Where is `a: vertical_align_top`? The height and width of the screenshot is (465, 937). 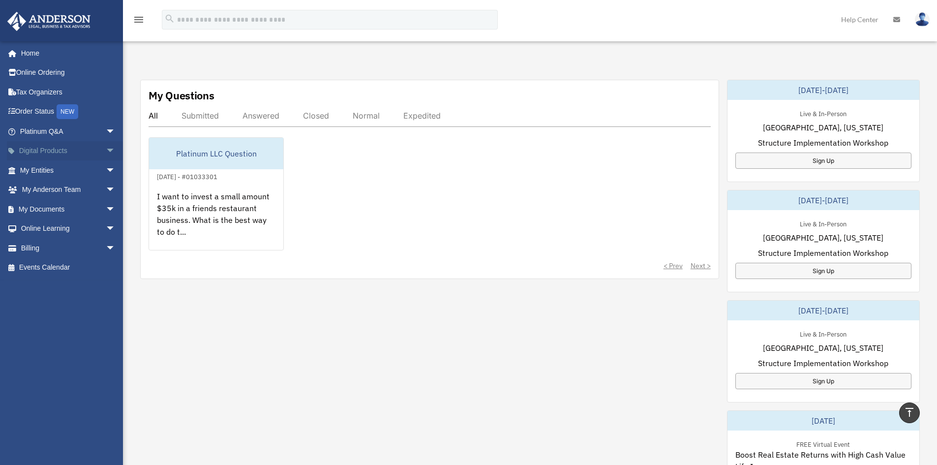 a: vertical_align_top is located at coordinates (909, 412).